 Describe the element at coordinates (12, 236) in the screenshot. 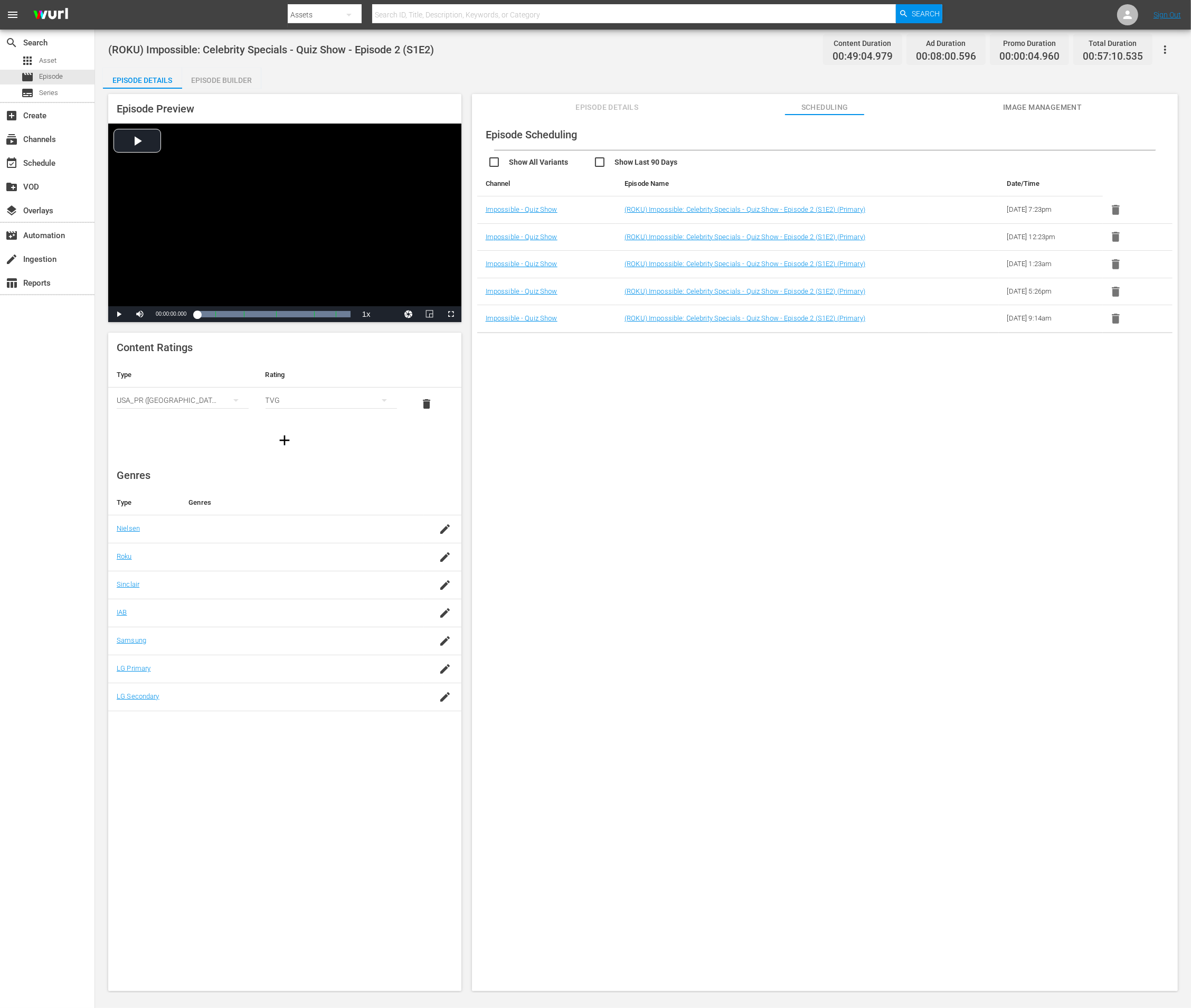

I see `span: Automation` at that location.